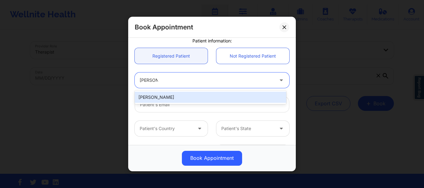  I want to click on div: Patient information:, so click(212, 41).